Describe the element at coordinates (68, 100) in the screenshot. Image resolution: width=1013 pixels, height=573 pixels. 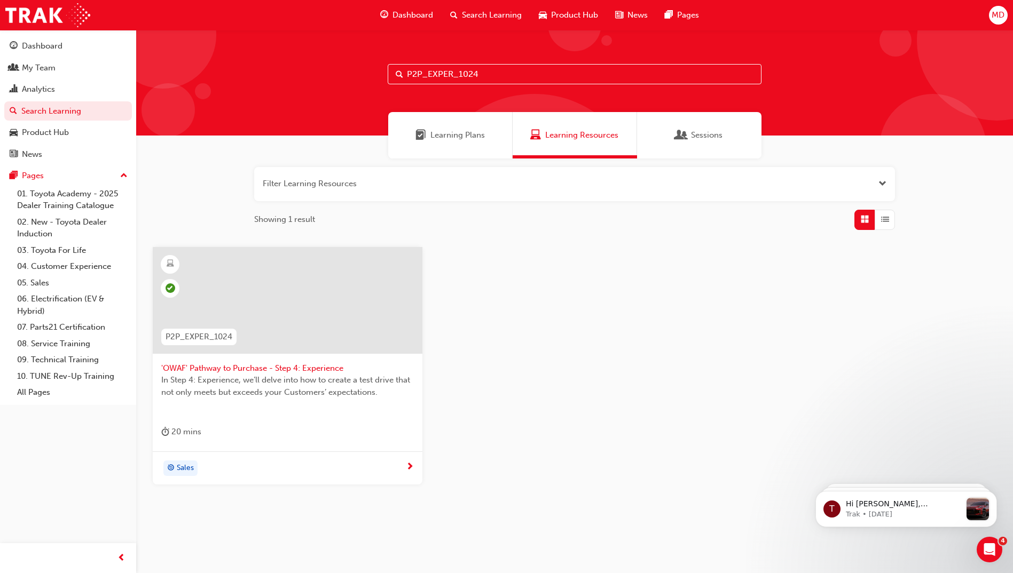
I see `button: DashboardMy TeamAnalyticsSearch LearningProduct HubNews` at that location.